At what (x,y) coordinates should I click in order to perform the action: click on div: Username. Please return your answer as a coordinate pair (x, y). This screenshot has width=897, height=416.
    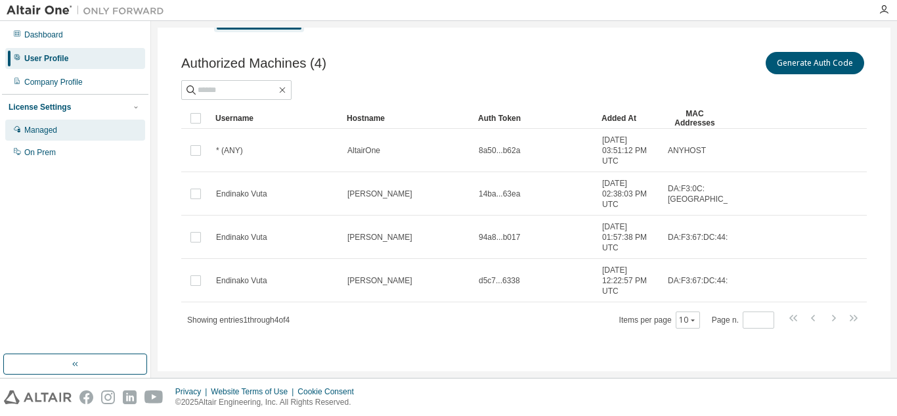
    Looking at the image, I should click on (276, 118).